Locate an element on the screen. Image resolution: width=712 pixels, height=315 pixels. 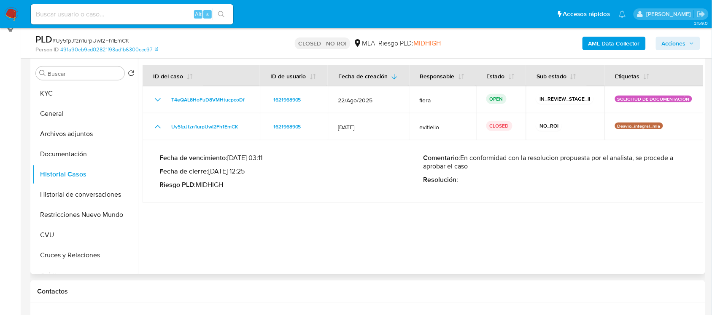
h1: Contactos is located at coordinates (368, 292).